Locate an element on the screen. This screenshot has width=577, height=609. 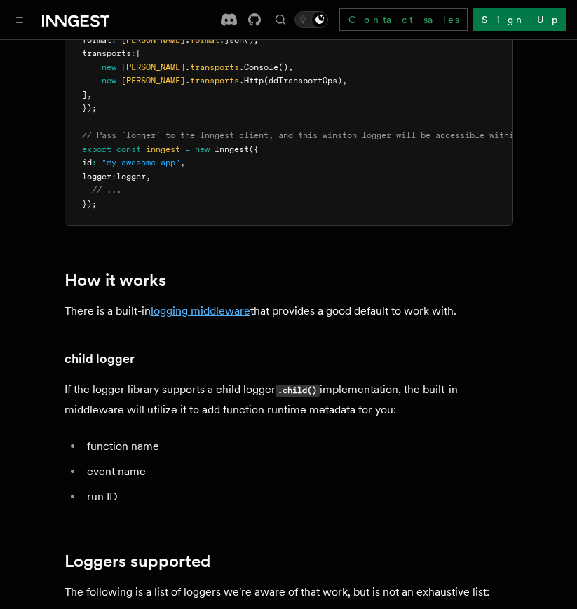
span: .Http is located at coordinates (251, 81).